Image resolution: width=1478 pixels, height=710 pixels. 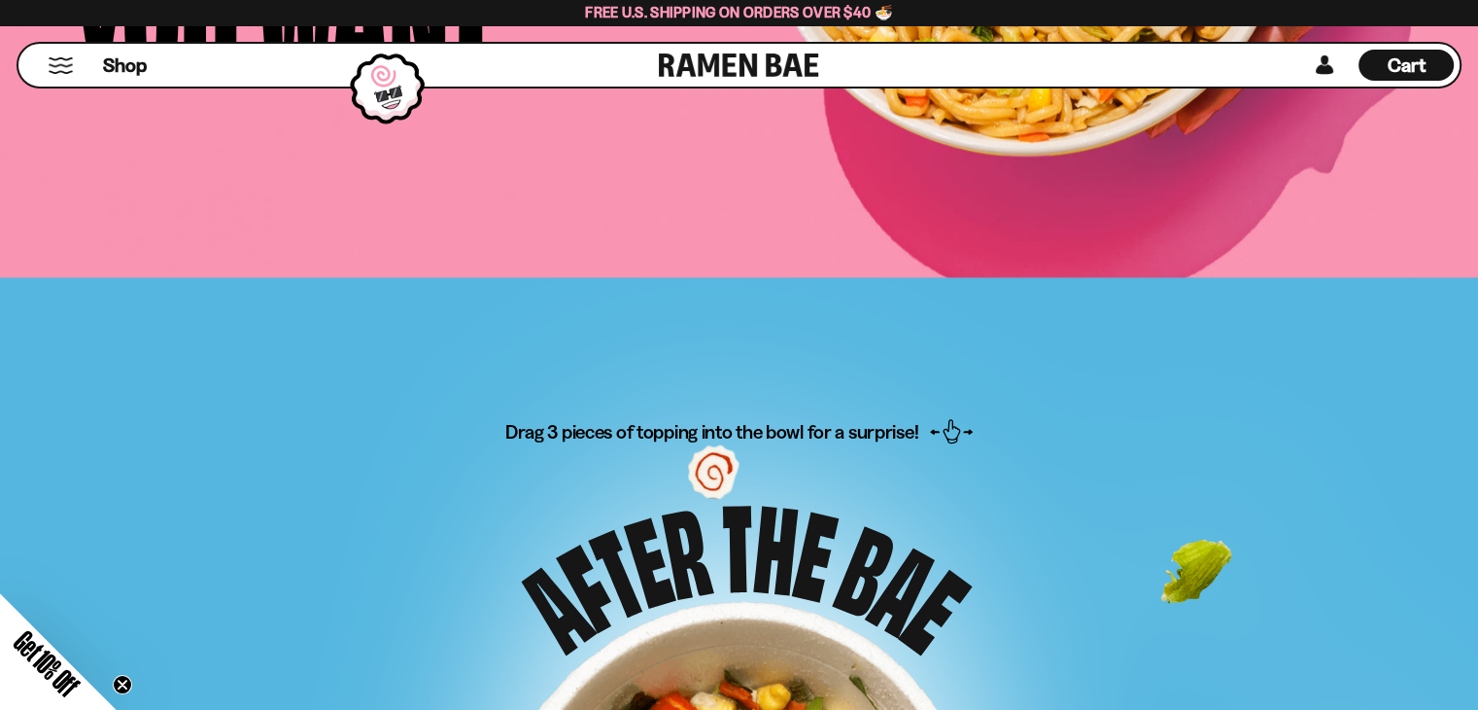 What do you see at coordinates (47, 663) in the screenshot?
I see `span: Get 10% Off` at bounding box center [47, 663].